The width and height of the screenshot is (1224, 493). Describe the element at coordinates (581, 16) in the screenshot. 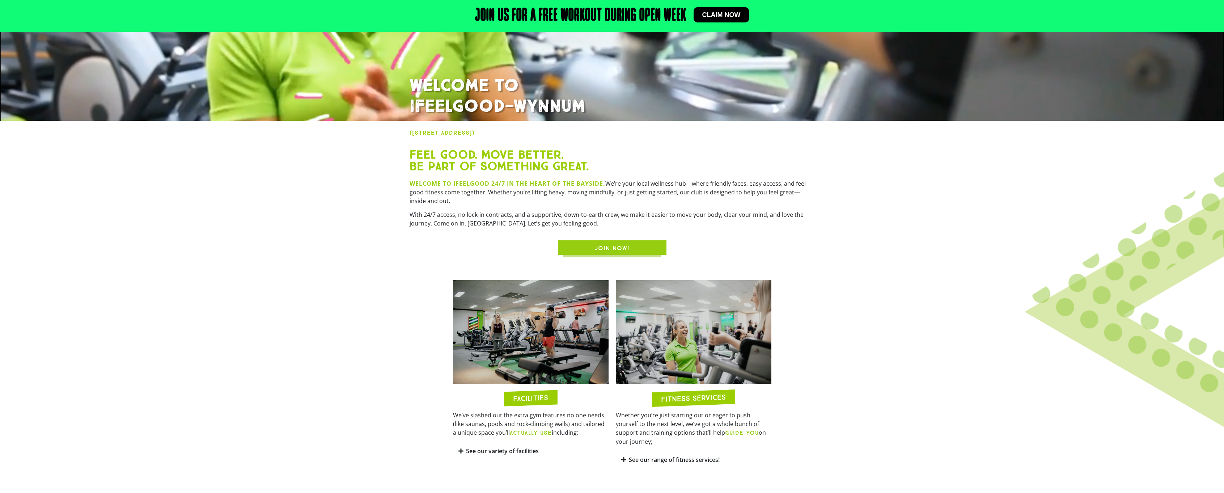

I see `h2: Join us for a free workout during open week` at that location.